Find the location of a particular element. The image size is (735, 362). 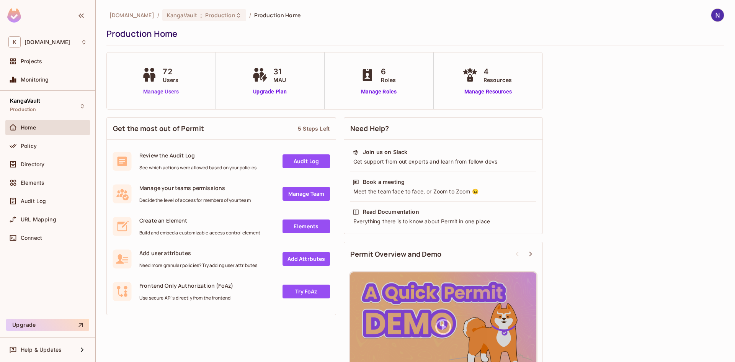

div: Read Documentation is located at coordinates (391, 212).